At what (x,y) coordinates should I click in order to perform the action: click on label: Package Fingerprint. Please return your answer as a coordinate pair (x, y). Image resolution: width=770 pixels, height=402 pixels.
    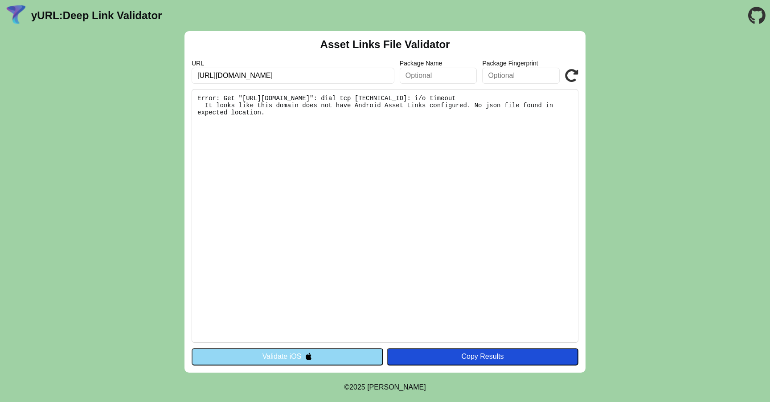
    Looking at the image, I should click on (521, 63).